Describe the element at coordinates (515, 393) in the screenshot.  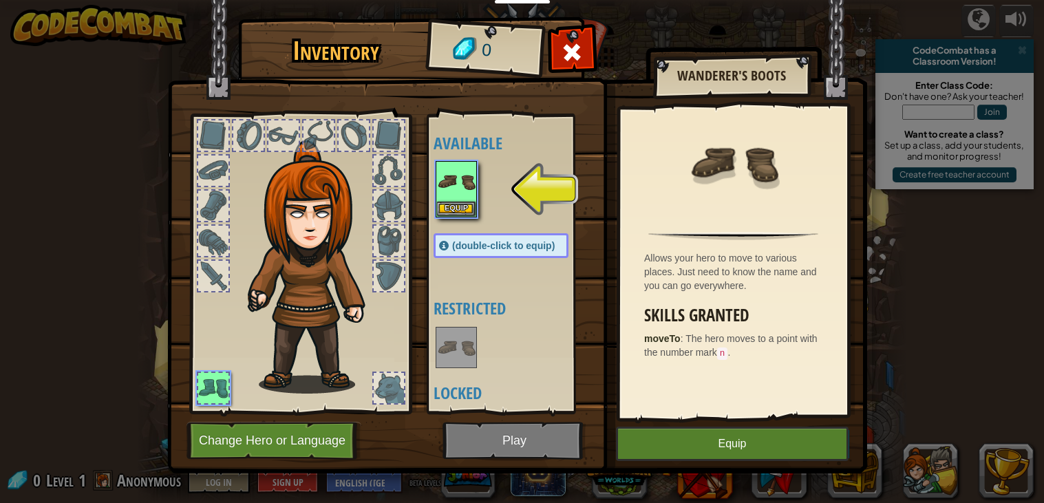
I see `h4: Locked` at that location.